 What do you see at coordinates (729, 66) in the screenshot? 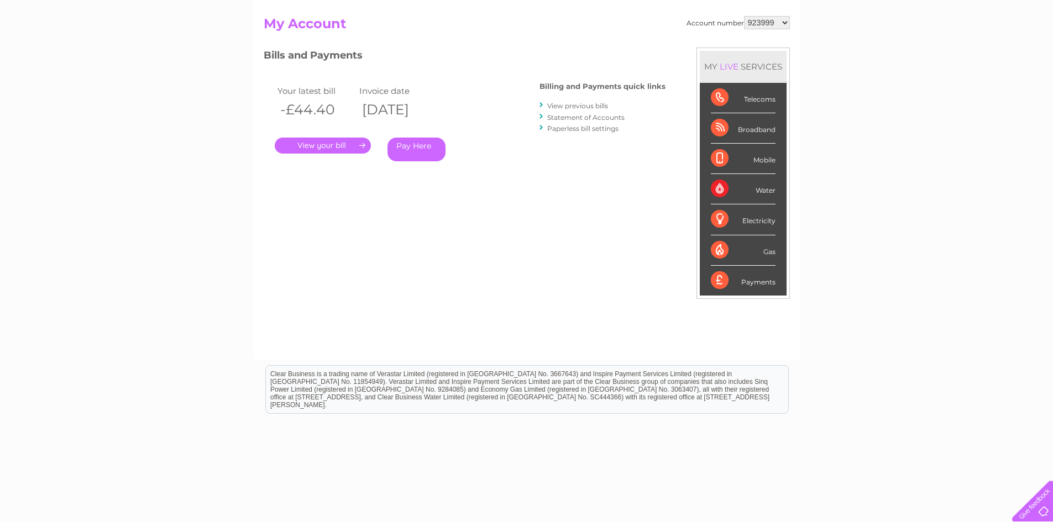
I see `div: LIVE` at bounding box center [729, 66].